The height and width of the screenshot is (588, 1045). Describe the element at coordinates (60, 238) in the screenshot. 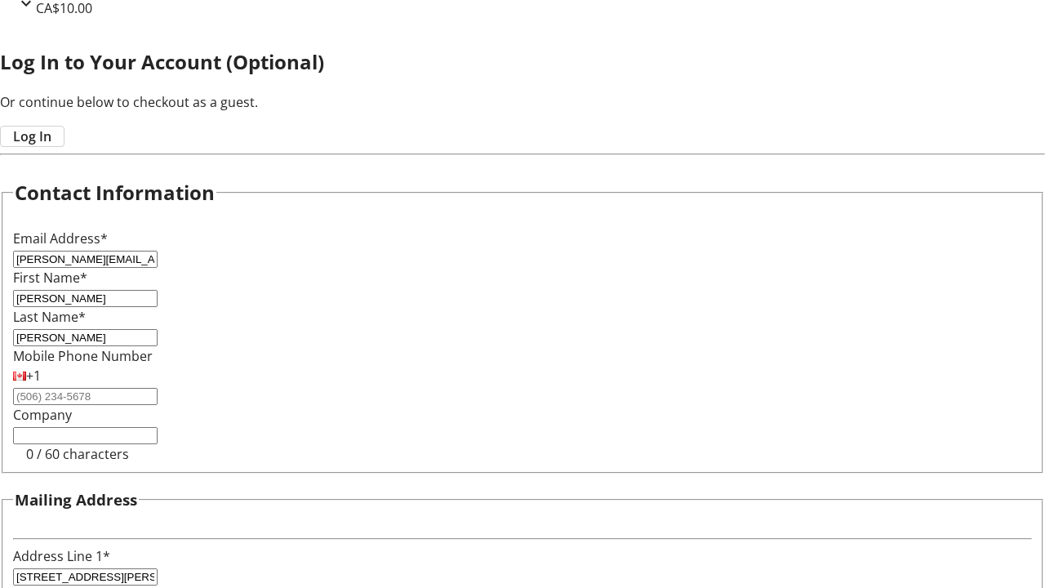

I see `label: Email Address*` at that location.